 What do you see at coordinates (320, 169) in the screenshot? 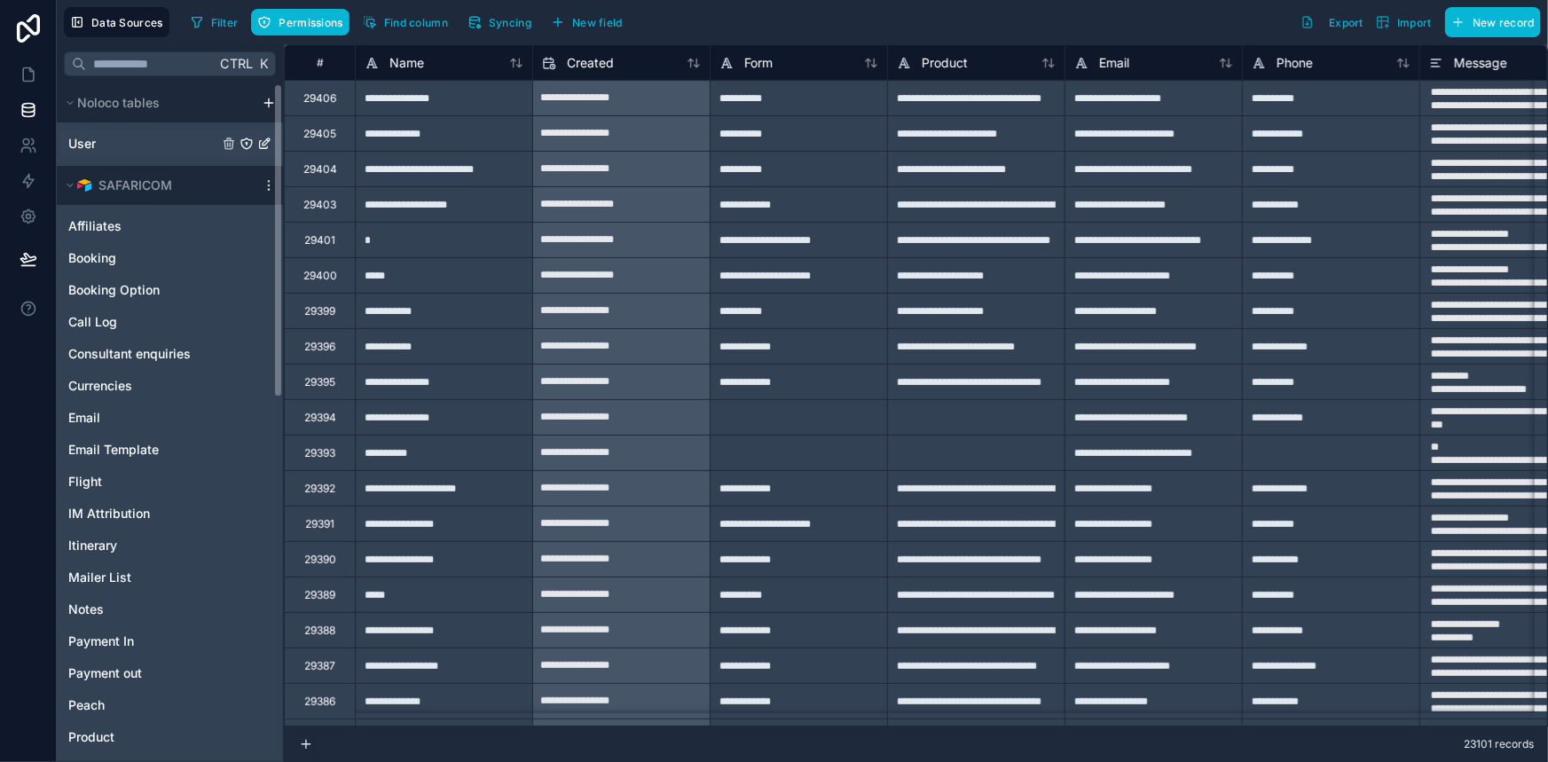
I see `div: 29404` at bounding box center [320, 169].